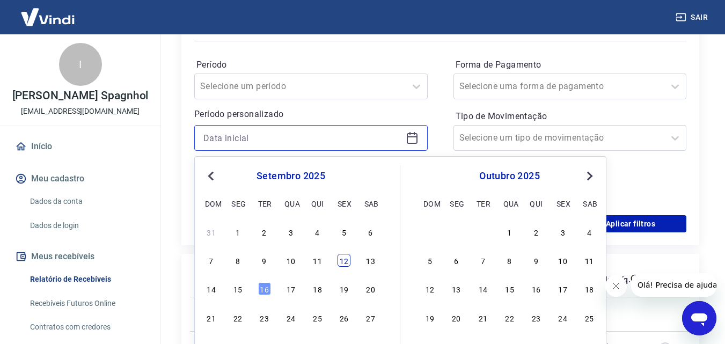  I want to click on div: Choose sexta-feira, 26 de setembro de 2025, so click(344, 318).